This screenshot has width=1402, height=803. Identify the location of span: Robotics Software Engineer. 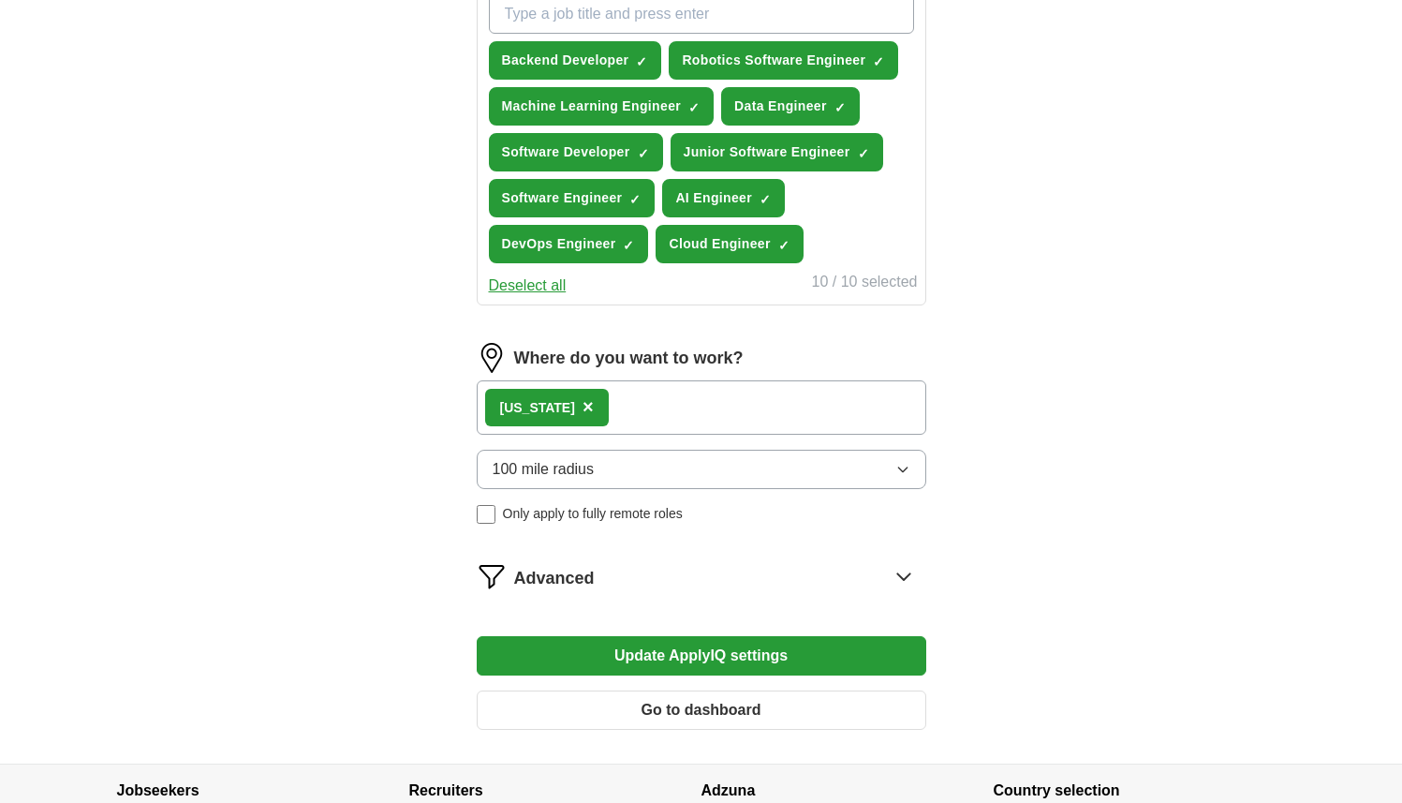
(774, 60).